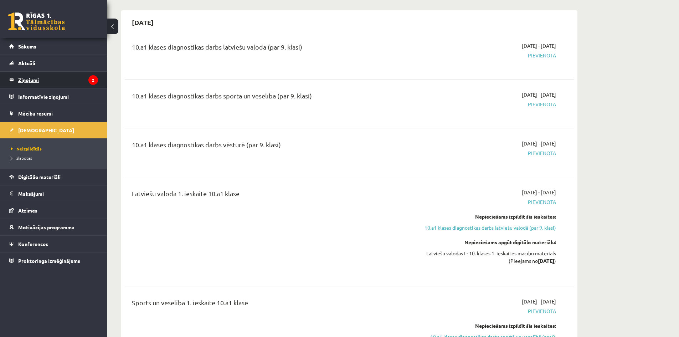 The image size is (679, 337). Describe the element at coordinates (55, 158) in the screenshot. I see `a: Izlabotās` at that location.